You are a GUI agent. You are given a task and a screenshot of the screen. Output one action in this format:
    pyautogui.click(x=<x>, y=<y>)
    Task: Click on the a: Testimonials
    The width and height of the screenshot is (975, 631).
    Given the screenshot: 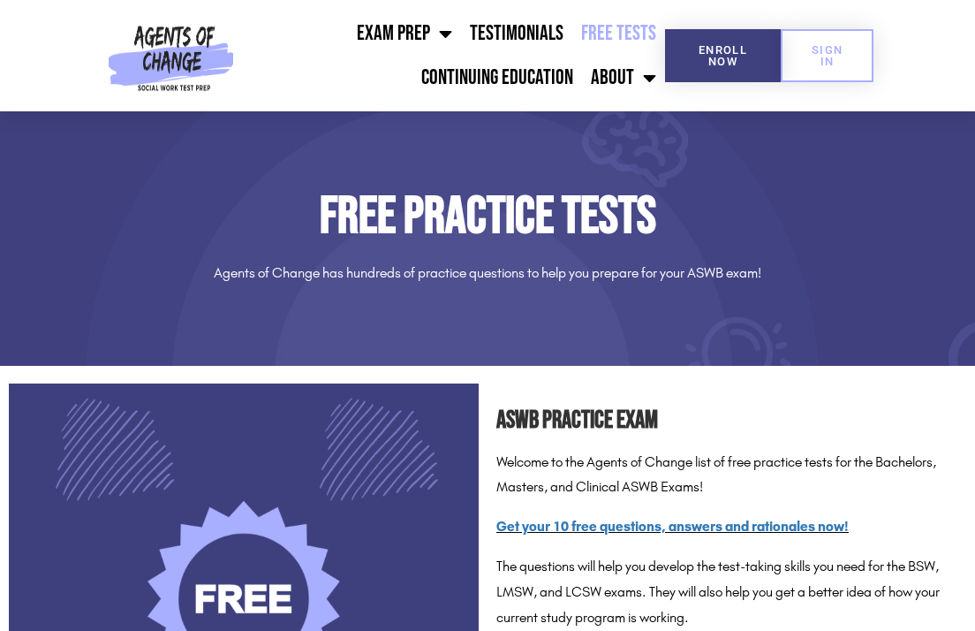 What is the action you would take?
    pyautogui.click(x=517, y=34)
    